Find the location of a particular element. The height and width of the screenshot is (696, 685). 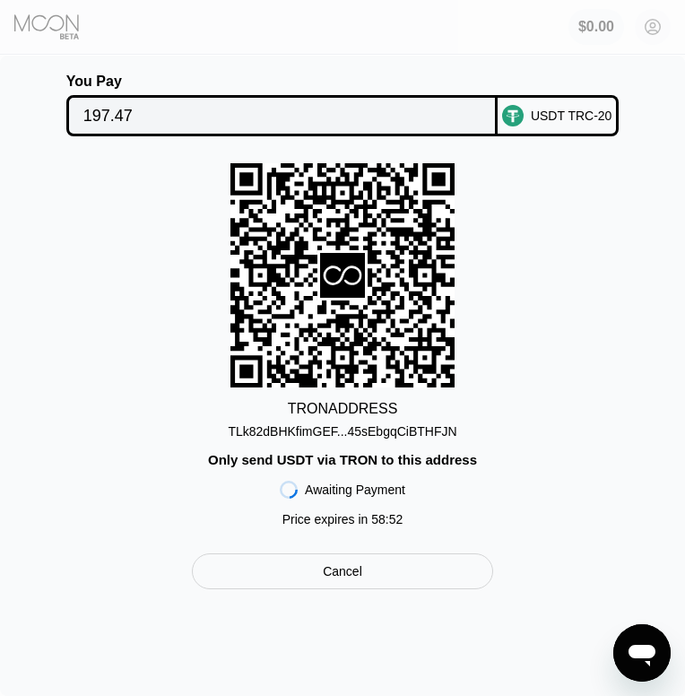

div: TRON ADDRESS is located at coordinates (342, 409).